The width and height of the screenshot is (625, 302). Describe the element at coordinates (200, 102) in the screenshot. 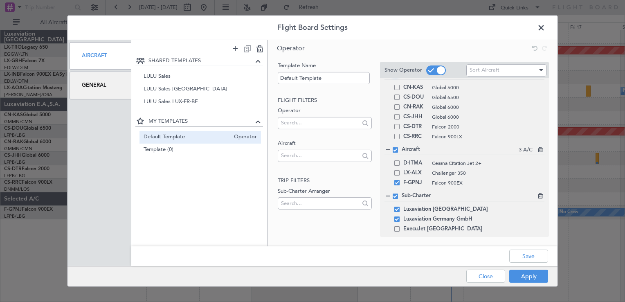

I see `span: LULU Sales LUX-FR-BE` at that location.